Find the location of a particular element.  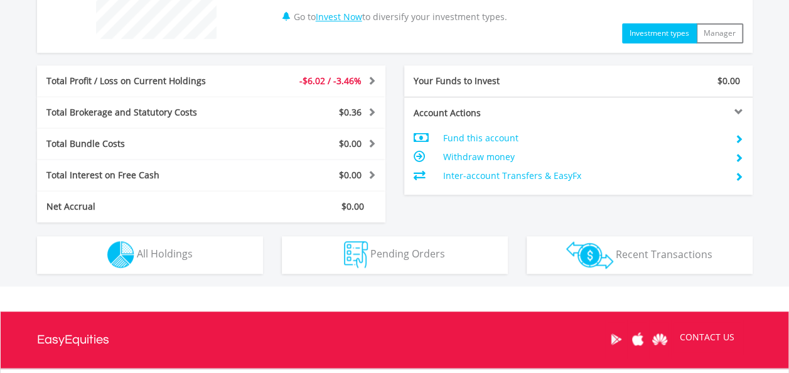

span: Pending Orders is located at coordinates (408, 254).